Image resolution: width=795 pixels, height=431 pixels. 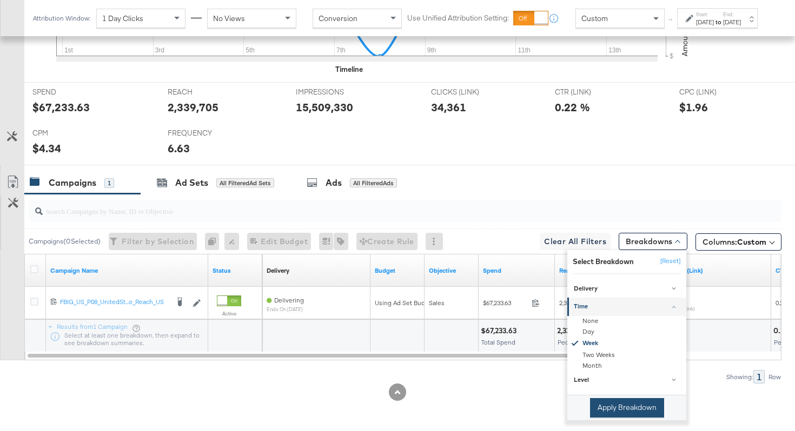 I want to click on a: Your campaign's objective., so click(x=451, y=271).